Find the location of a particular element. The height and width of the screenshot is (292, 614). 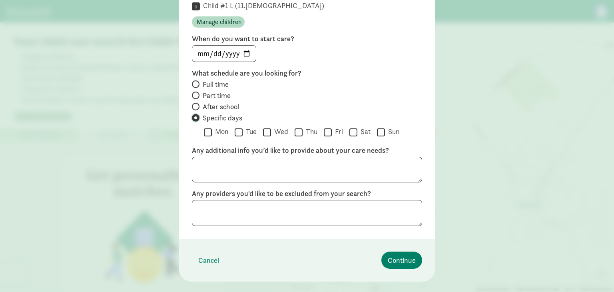

label: Thu is located at coordinates (310, 132).